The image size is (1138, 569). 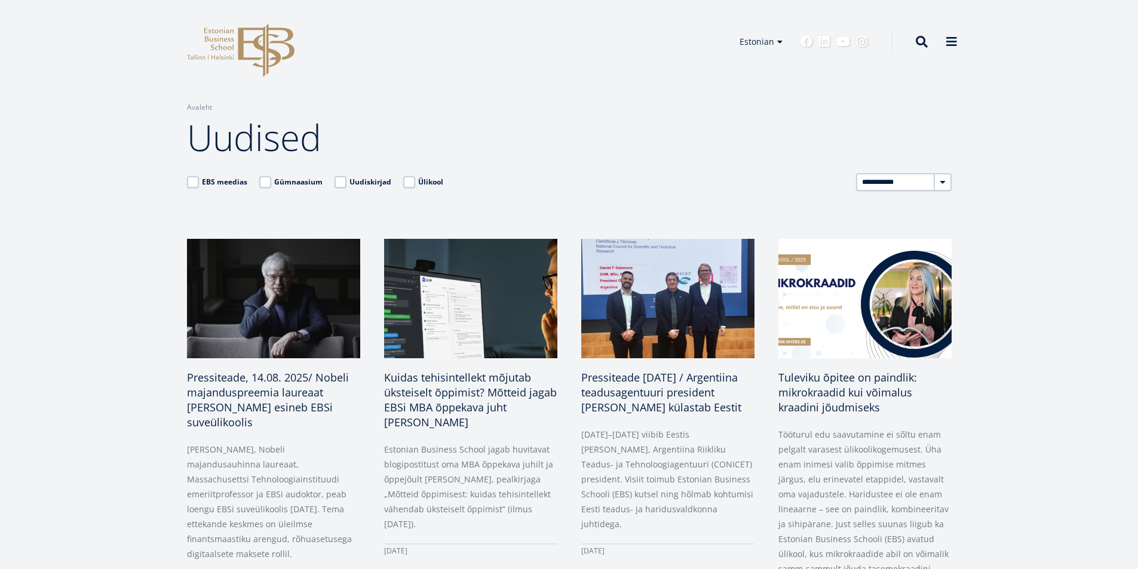 I want to click on span: Tuleviku õpitee on paindlik: mikrokraadid kui võimalus kraadini jõudmiseks, so click(x=847, y=392).